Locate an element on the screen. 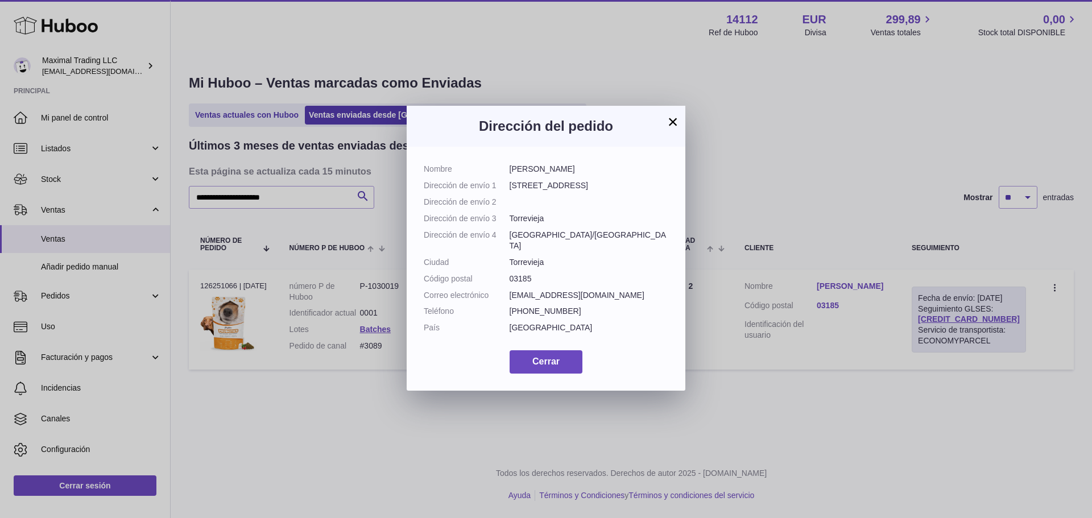 This screenshot has width=1092, height=518. dt: Código postal is located at coordinates (466, 279).